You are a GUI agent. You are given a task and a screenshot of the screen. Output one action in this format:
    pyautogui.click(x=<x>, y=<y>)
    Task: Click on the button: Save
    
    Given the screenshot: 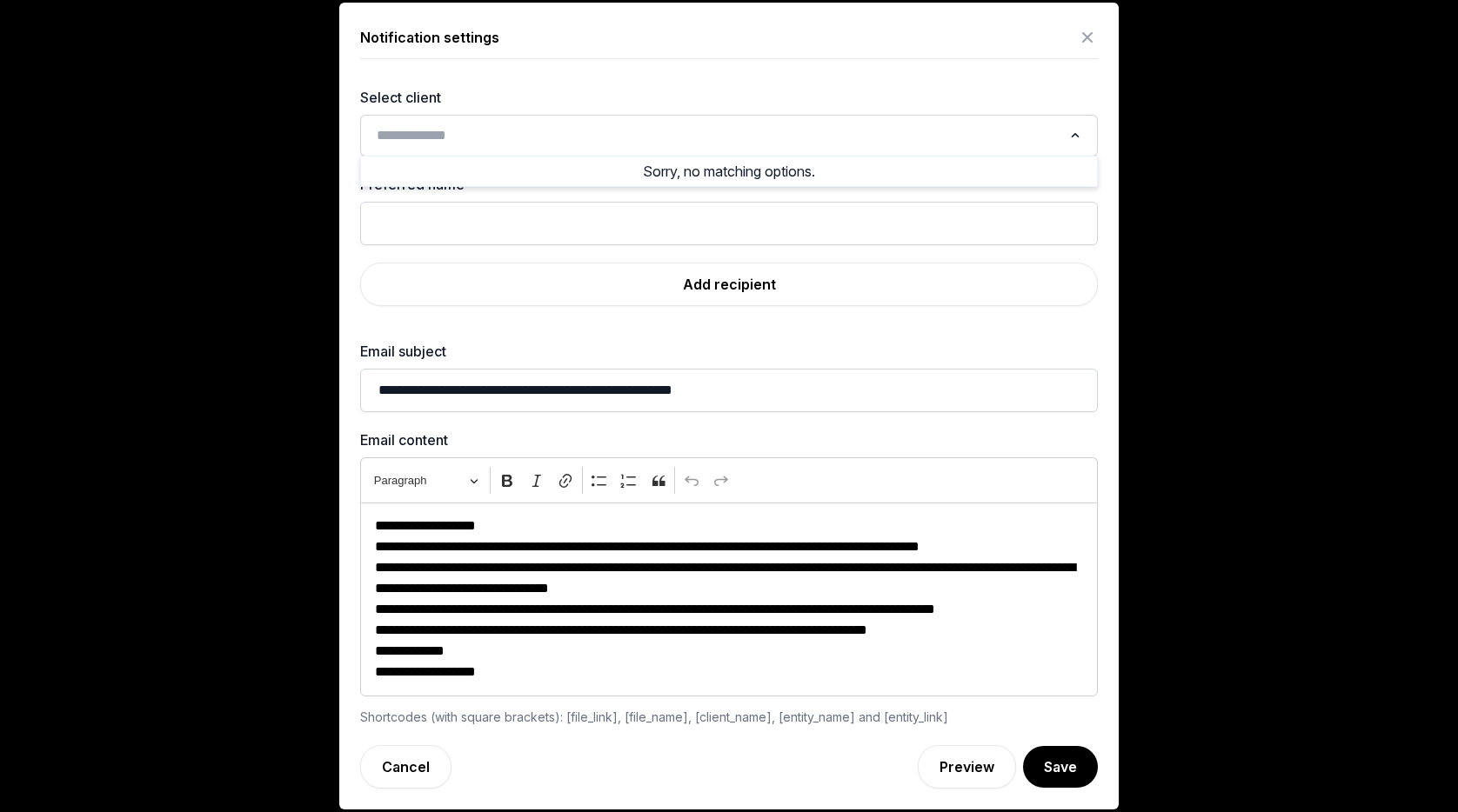 What is the action you would take?
    pyautogui.click(x=1060, y=767)
    